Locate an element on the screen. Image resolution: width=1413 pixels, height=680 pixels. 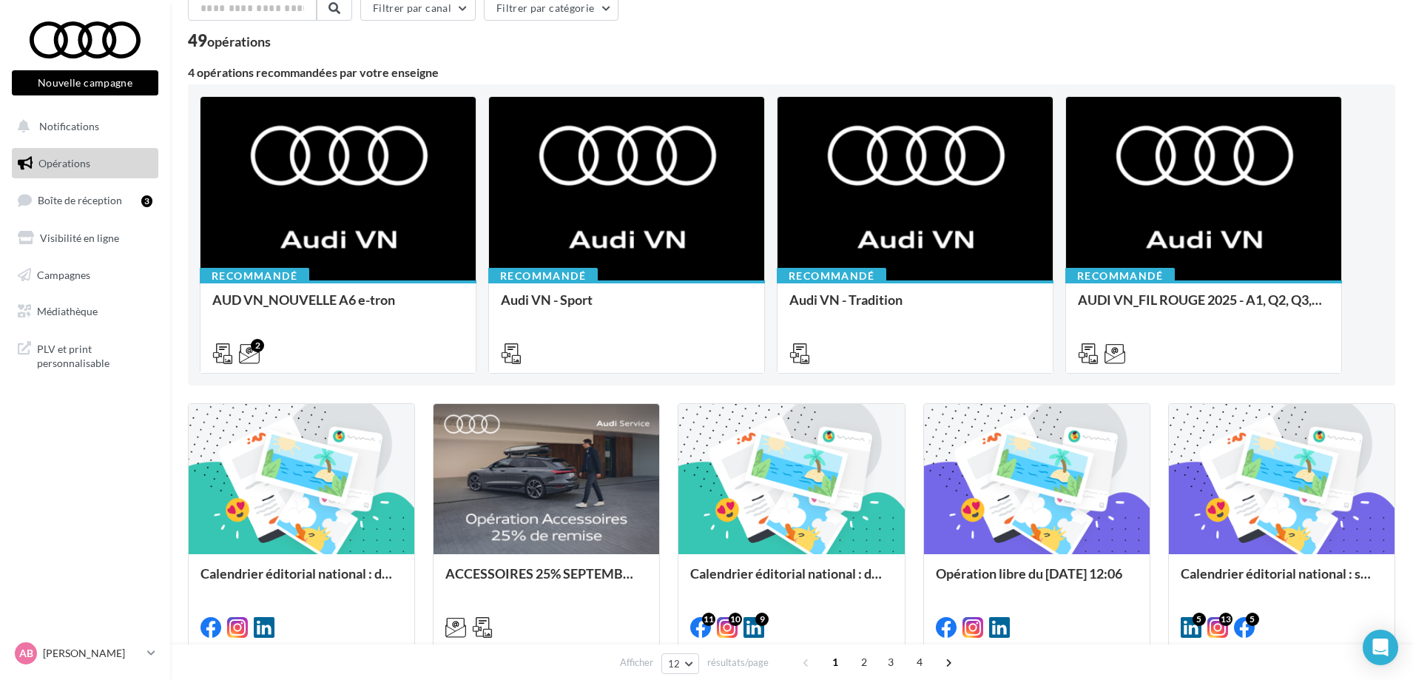
button: 12 is located at coordinates (680, 663).